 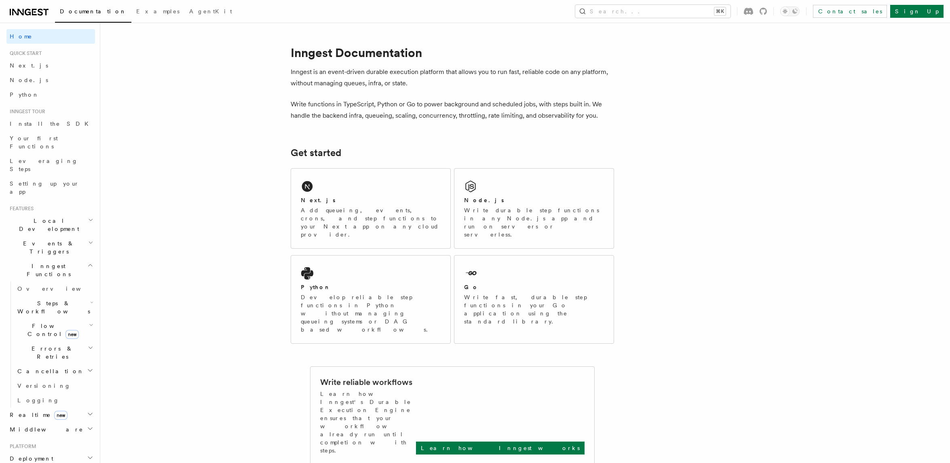 I want to click on button: Toggle dark mode, so click(x=790, y=11).